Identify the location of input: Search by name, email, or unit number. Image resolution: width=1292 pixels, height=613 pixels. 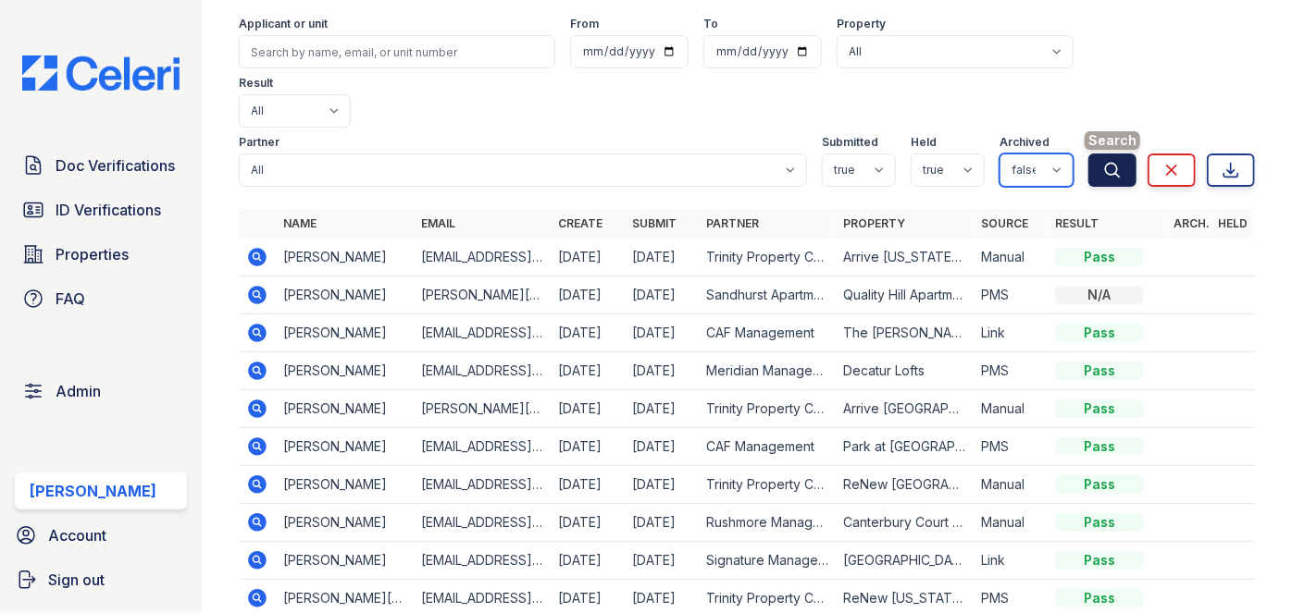
(397, 52).